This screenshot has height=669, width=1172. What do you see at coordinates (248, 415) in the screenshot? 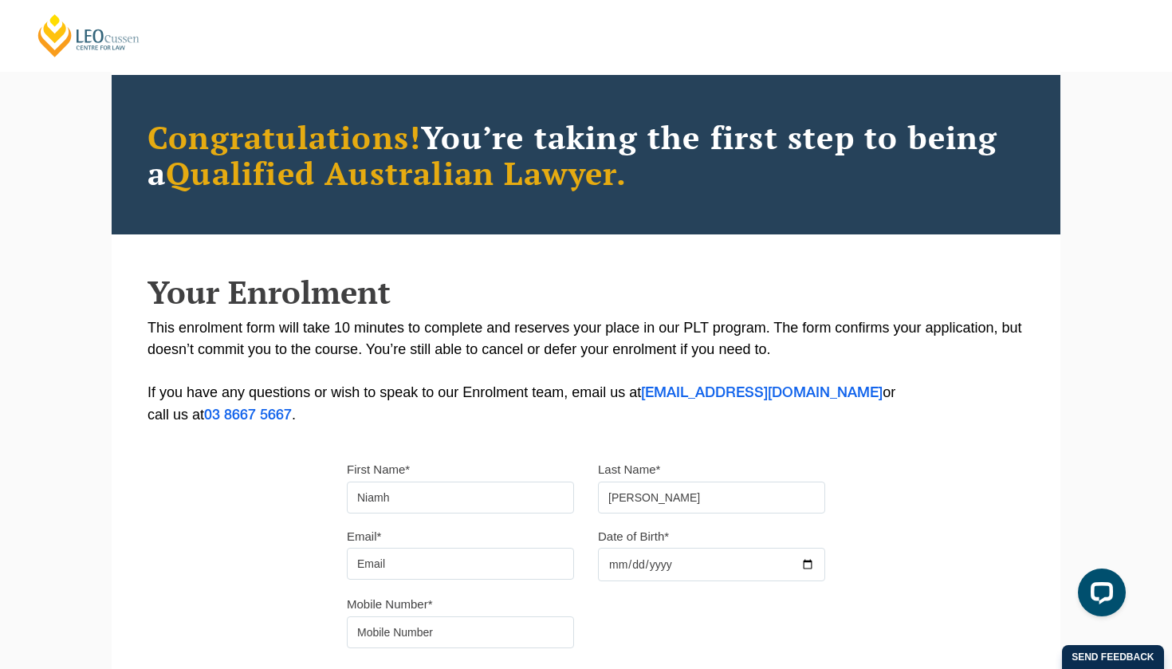
I see `a: 03 8667 5667` at bounding box center [248, 415].